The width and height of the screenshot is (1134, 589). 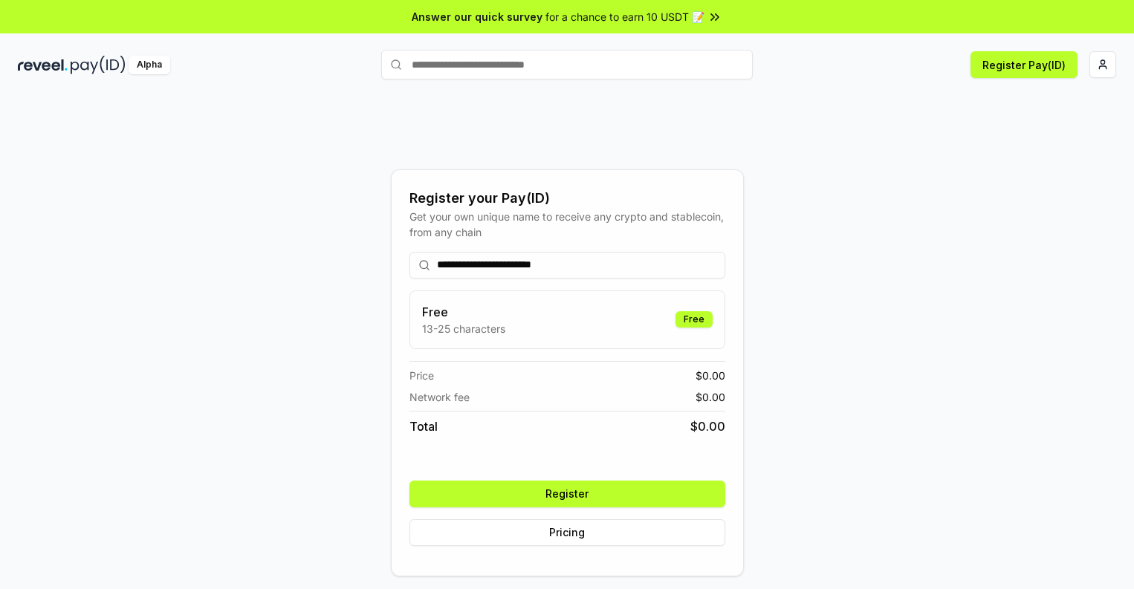 I want to click on span: Total, so click(x=423, y=426).